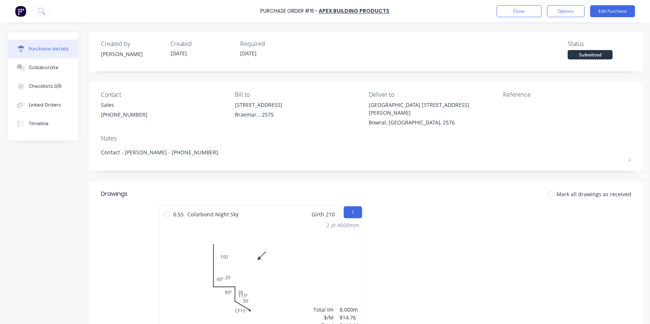 The image size is (650, 324). Describe the element at coordinates (157, 194) in the screenshot. I see `div: Drawings` at that location.